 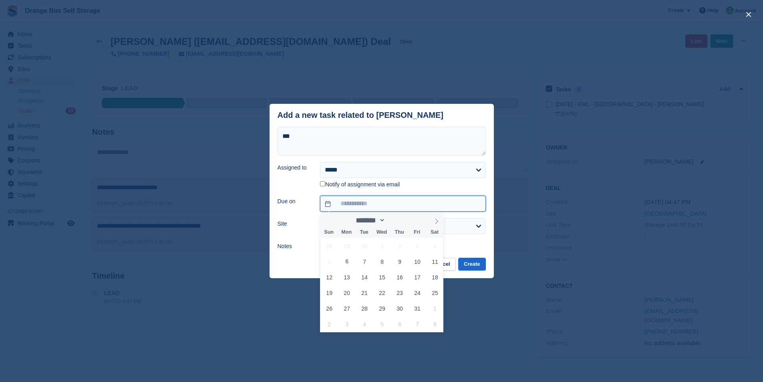 I want to click on span: October 18, 2025, so click(x=435, y=277).